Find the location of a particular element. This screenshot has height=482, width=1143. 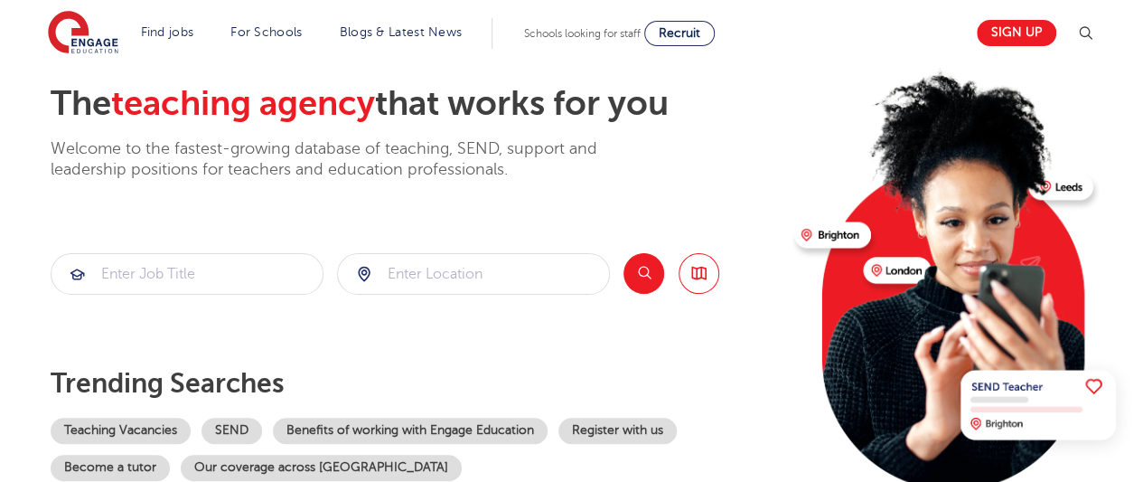

a: Teaching Vacancies is located at coordinates (120, 430).